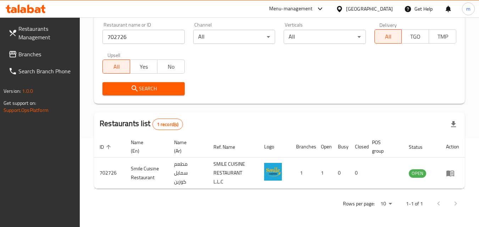 The height and width of the screenshot is (227, 479). I want to click on div: OPEN, so click(418, 174).